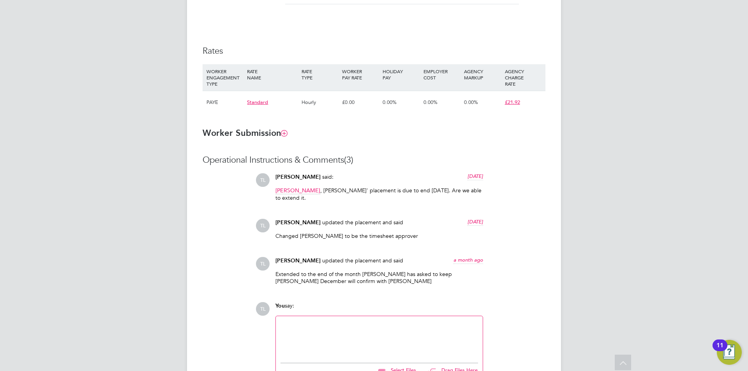 Image resolution: width=748 pixels, height=371 pixels. I want to click on h3: Operational Instructions & Comments, so click(374, 160).